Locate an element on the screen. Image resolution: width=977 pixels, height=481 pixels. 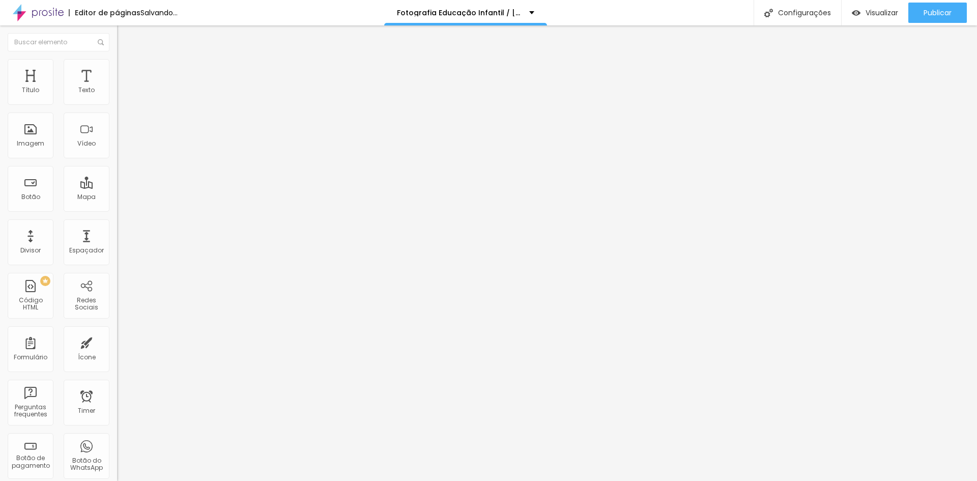
div: Formulário is located at coordinates (31, 357).